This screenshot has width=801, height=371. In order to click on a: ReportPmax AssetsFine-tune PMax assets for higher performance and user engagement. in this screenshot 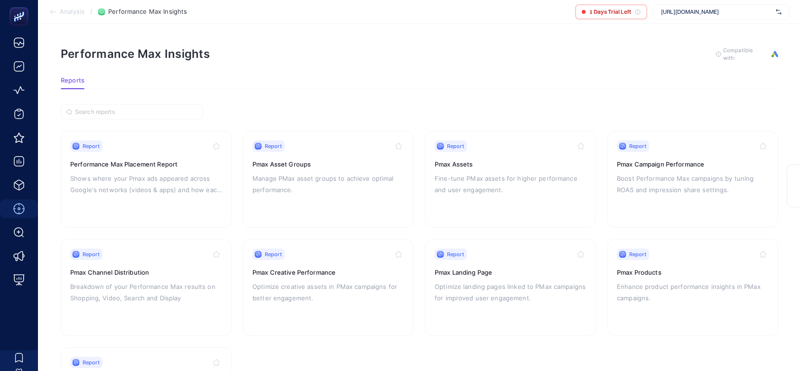, I will do `click(511, 179)`.